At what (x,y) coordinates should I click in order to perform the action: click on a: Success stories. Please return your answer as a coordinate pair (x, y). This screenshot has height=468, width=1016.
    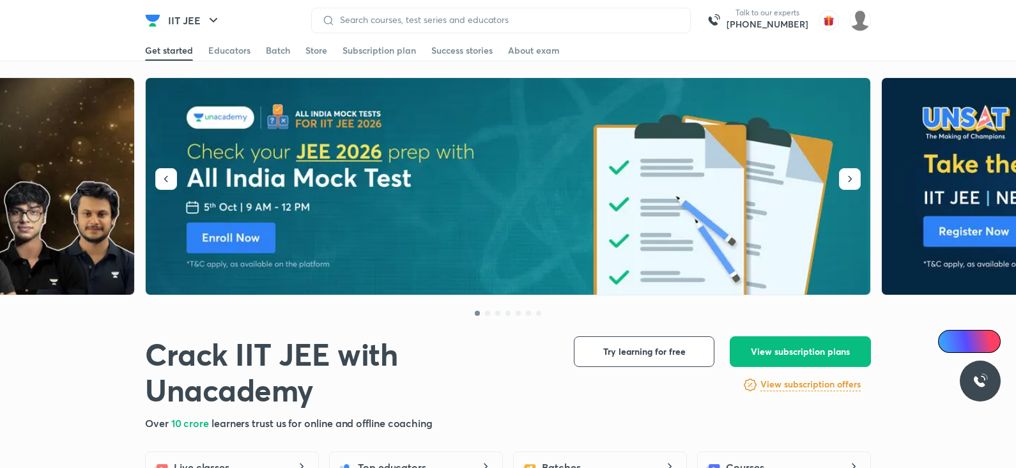
    Looking at the image, I should click on (462, 50).